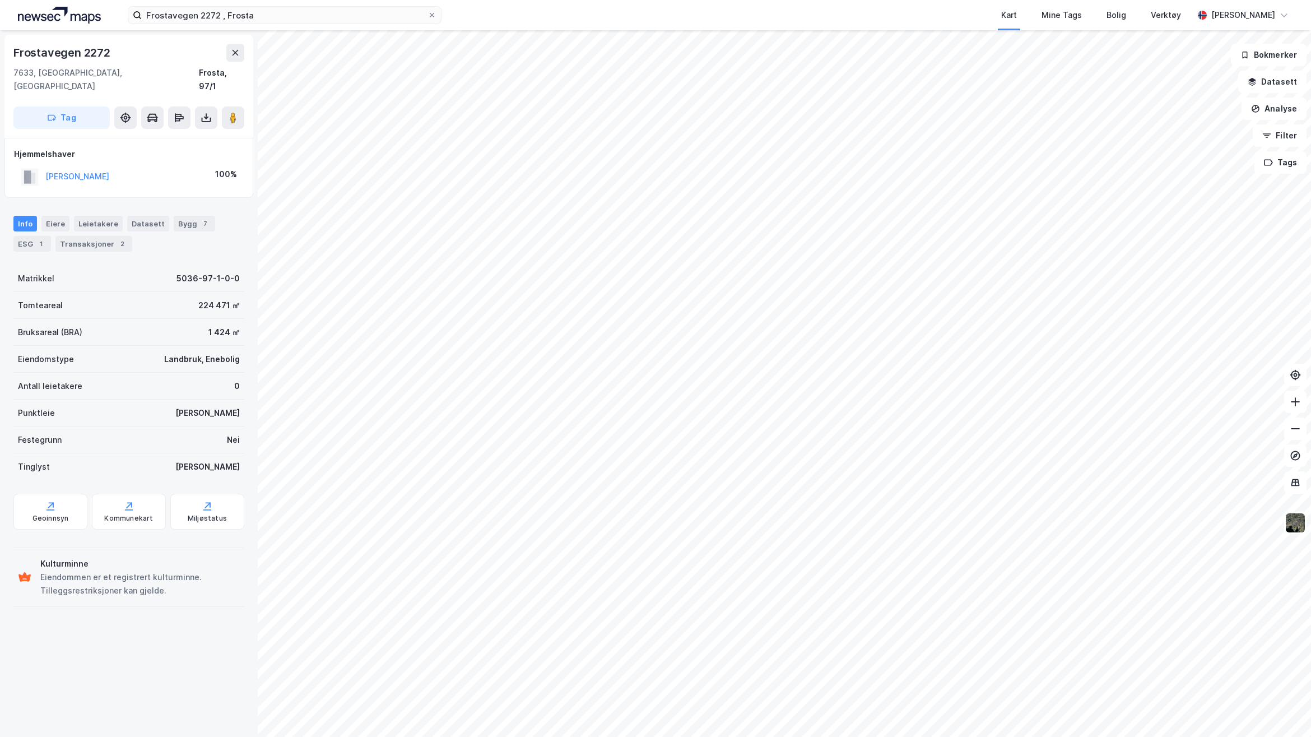  I want to click on div: Kulturminne, so click(140, 564).